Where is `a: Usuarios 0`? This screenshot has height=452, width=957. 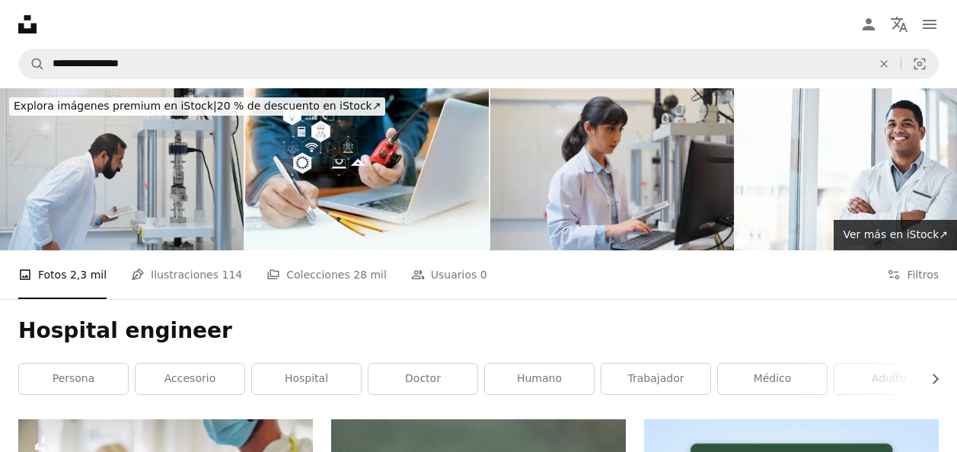
a: Usuarios 0 is located at coordinates (449, 275).